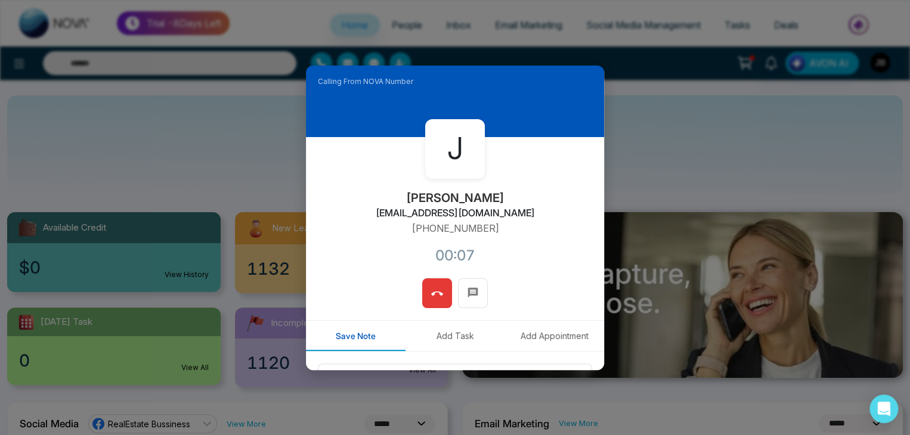 Image resolution: width=910 pixels, height=435 pixels. What do you see at coordinates (455, 148) in the screenshot?
I see `span: J` at bounding box center [455, 148].